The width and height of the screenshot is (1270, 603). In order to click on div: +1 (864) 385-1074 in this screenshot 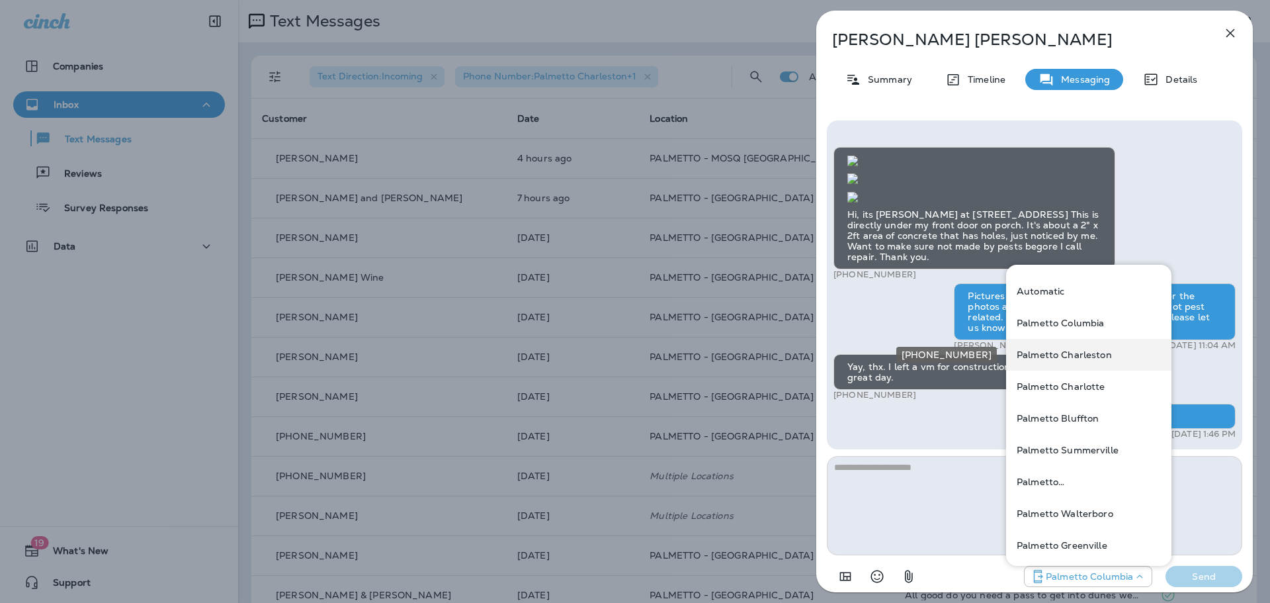, I will do `click(1089, 545)`.